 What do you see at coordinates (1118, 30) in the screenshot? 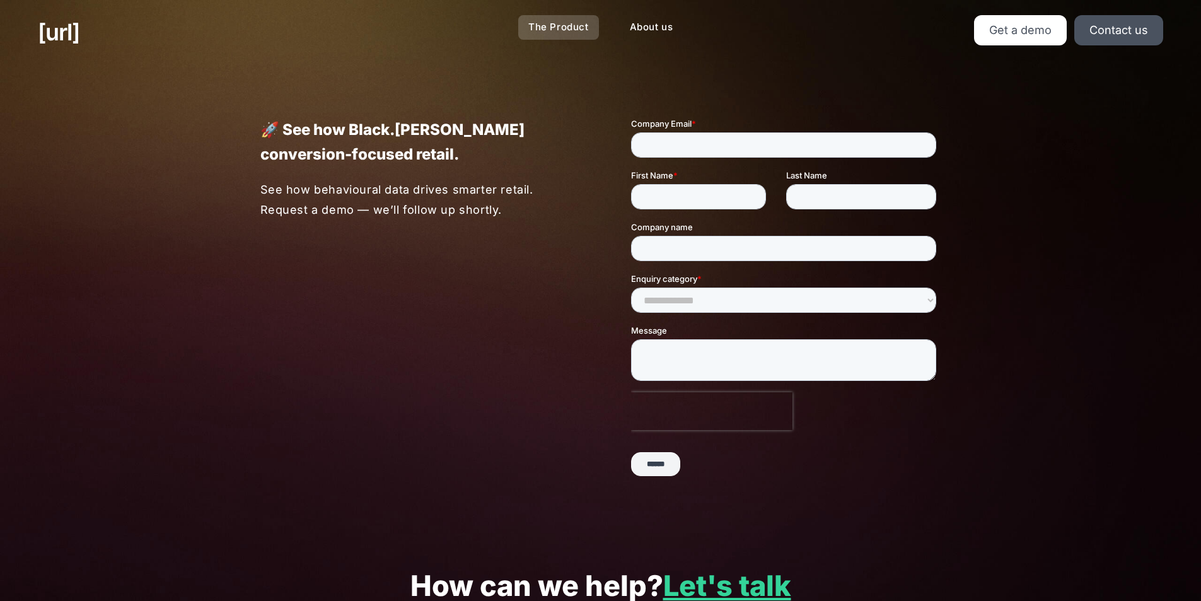
I see `a: Contact us` at bounding box center [1118, 30].